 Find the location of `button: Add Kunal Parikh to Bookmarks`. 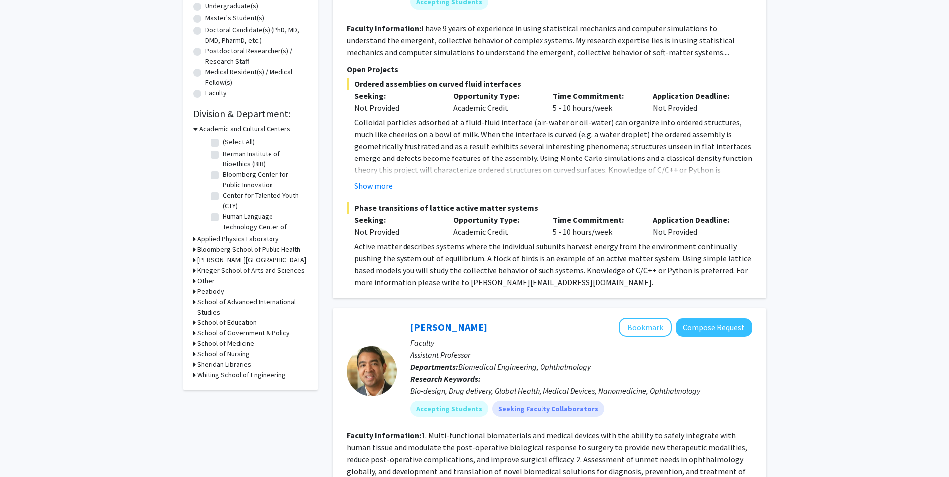

button: Add Kunal Parikh to Bookmarks is located at coordinates (645, 327).